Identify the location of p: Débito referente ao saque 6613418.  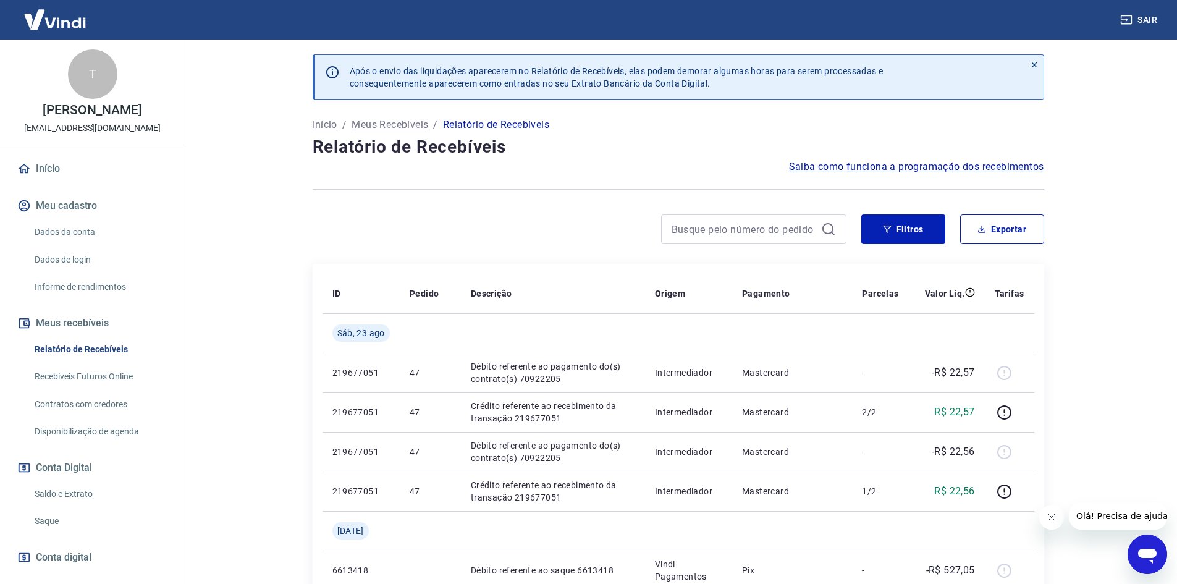
(553, 570).